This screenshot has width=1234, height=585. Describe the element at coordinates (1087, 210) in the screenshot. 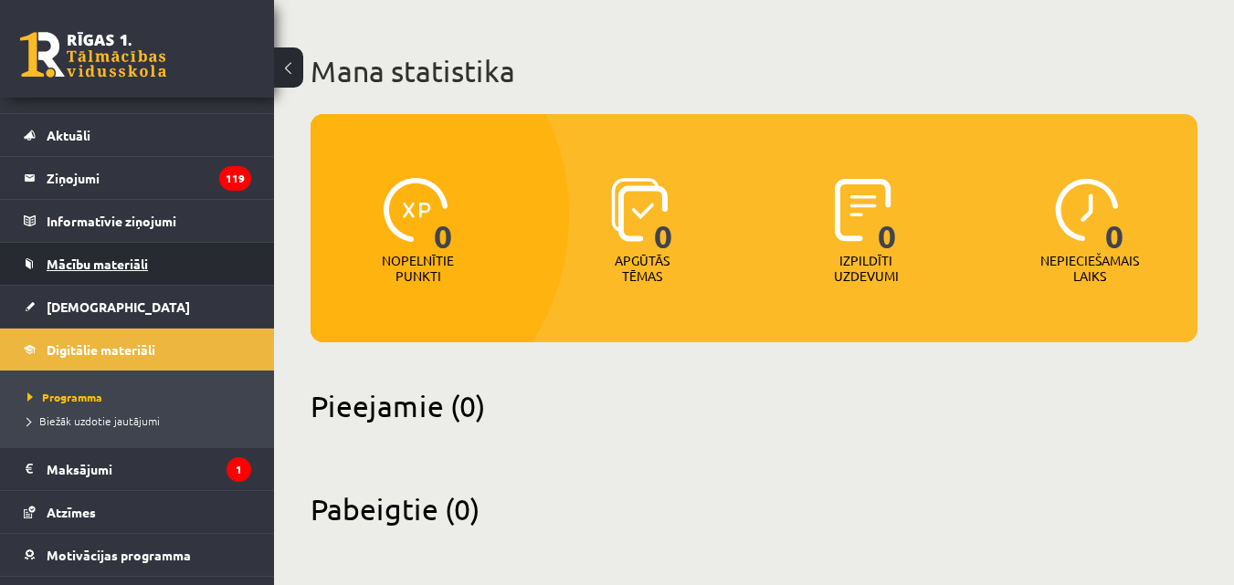

I see `img: icon-clock-7be60019b62300814b6bd22b8e044499b485619524d84068768e800edab66f18.svg` at that location.